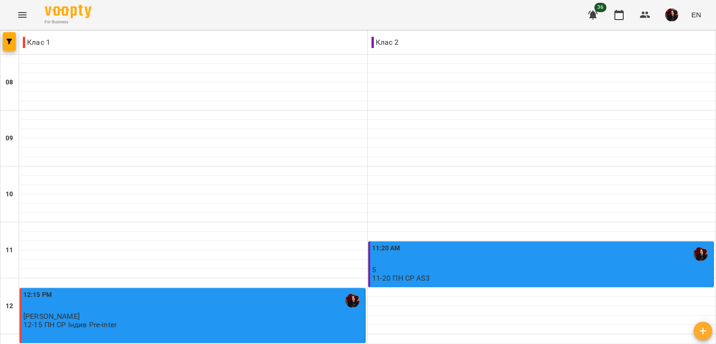 This screenshot has height=344, width=716. What do you see at coordinates (9, 83) in the screenshot?
I see `h6: 08` at bounding box center [9, 83].